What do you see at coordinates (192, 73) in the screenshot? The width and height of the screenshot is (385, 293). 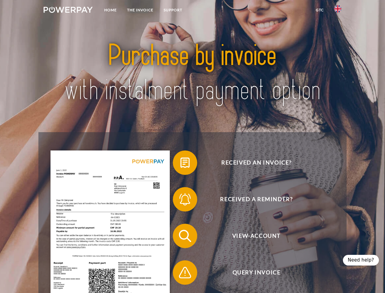 I see `img: title-powerpay_en.svg` at bounding box center [192, 73].